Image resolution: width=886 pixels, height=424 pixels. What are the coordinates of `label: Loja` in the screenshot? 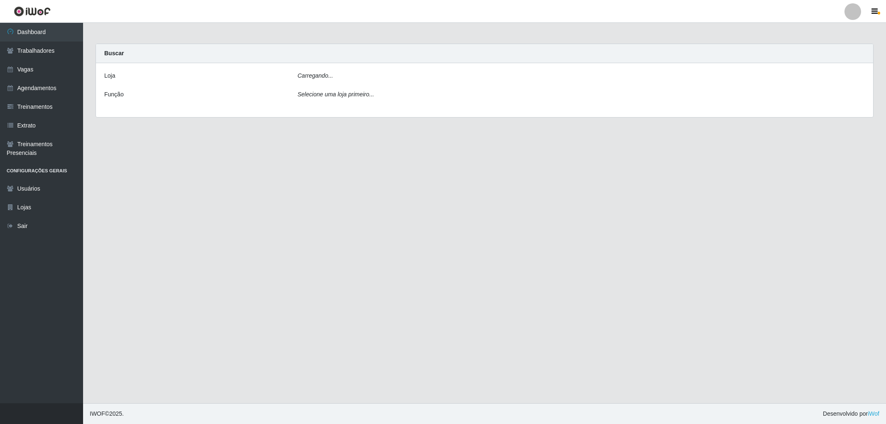 It's located at (110, 76).